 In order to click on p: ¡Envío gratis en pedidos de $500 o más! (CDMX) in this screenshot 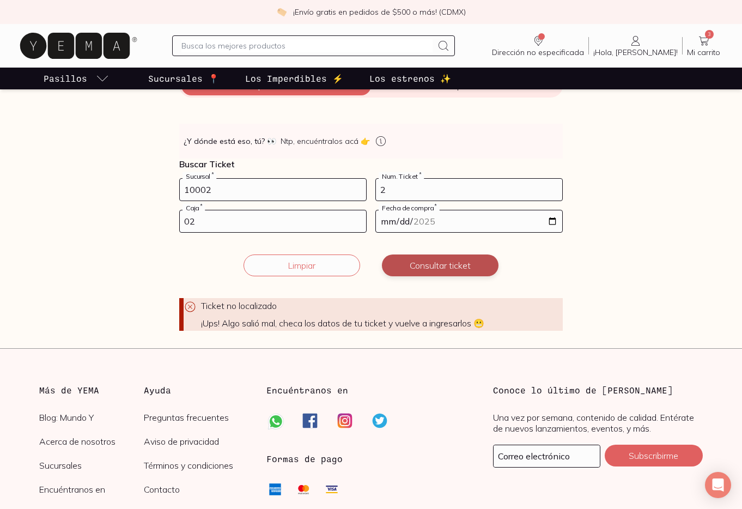, I will do `click(379, 12)`.